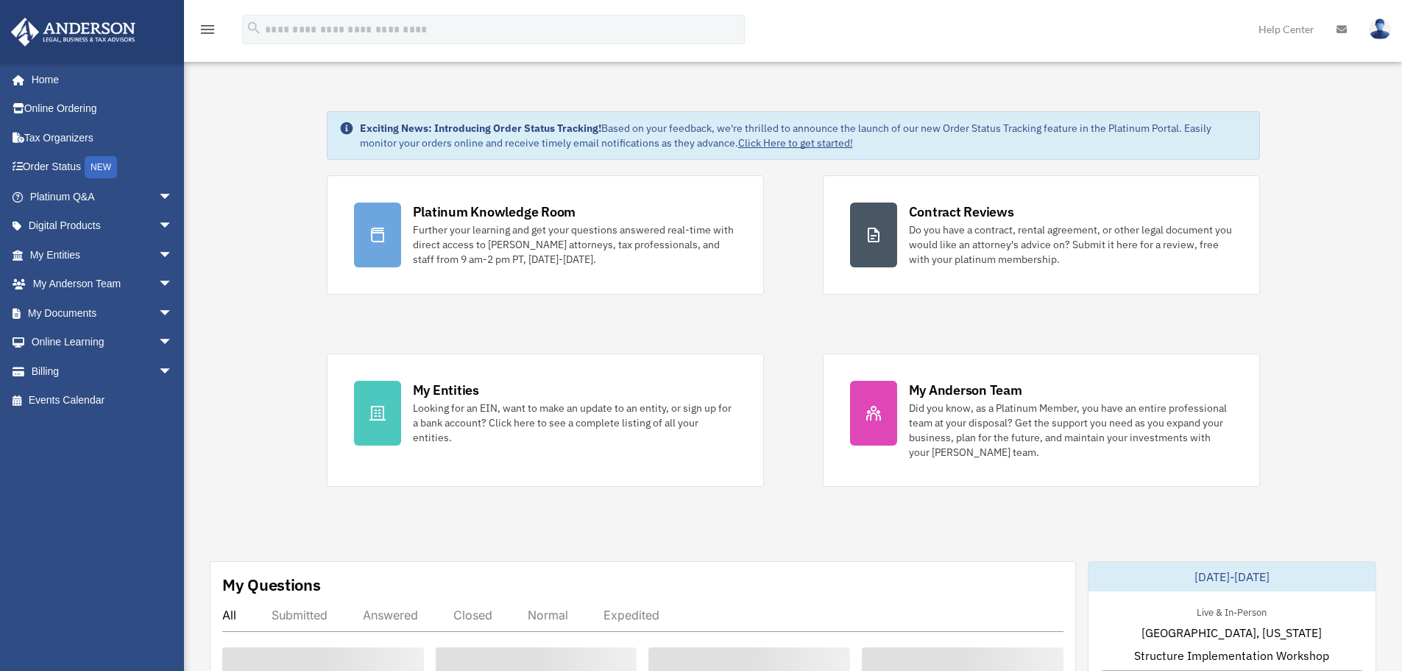 The image size is (1402, 671). What do you see at coordinates (102, 197) in the screenshot?
I see `a: Platinum Q&Aarrow_drop_down` at bounding box center [102, 197].